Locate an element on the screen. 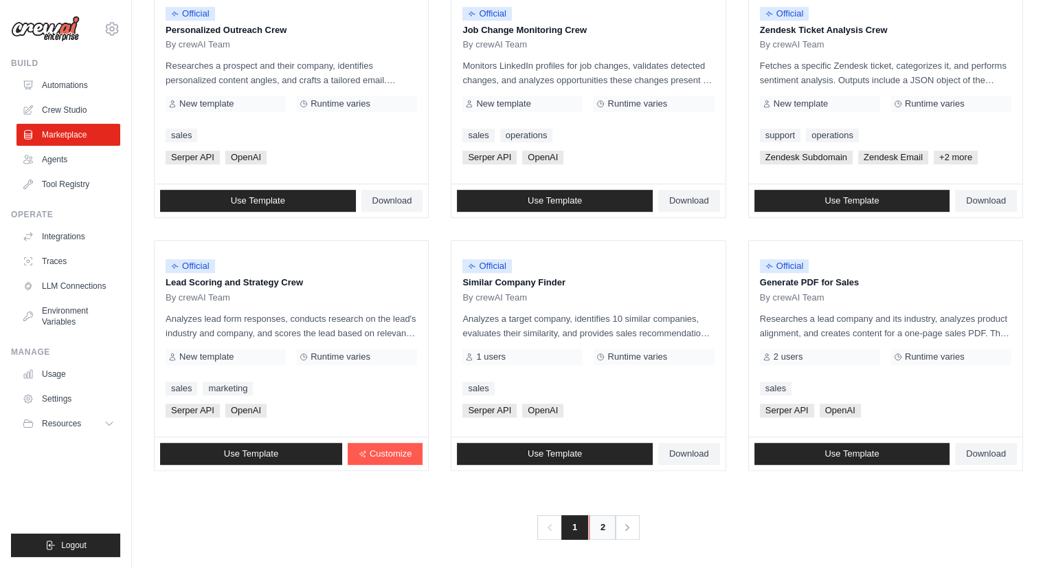  button: Logout is located at coordinates (65, 545).